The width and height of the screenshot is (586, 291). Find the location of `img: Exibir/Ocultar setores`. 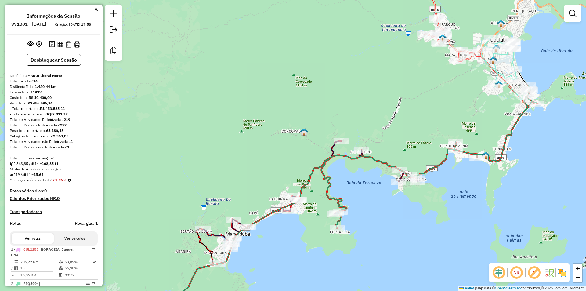

img: Exibir/Ocultar setores is located at coordinates (562, 272).